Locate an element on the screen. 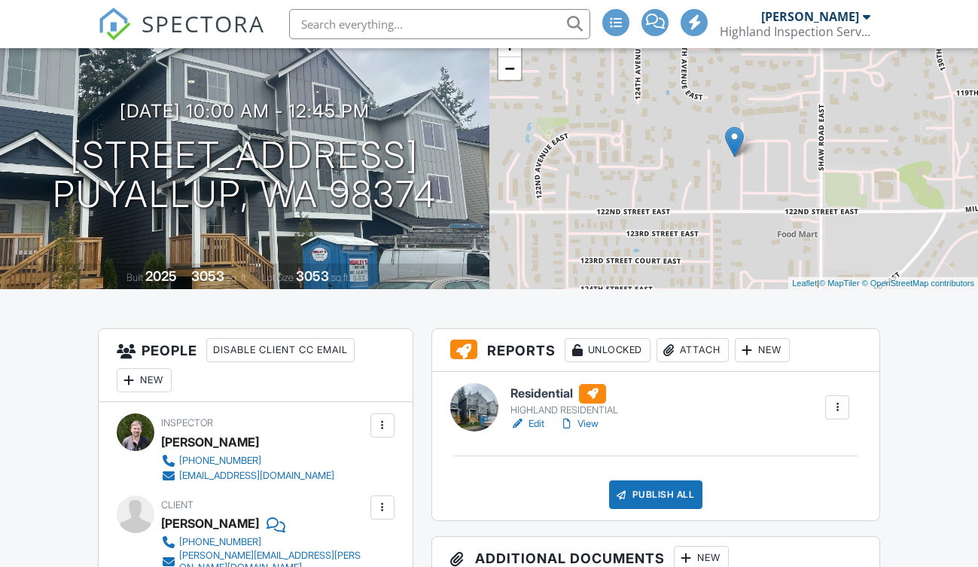 The width and height of the screenshot is (978, 567). div: Publish All is located at coordinates (656, 495).